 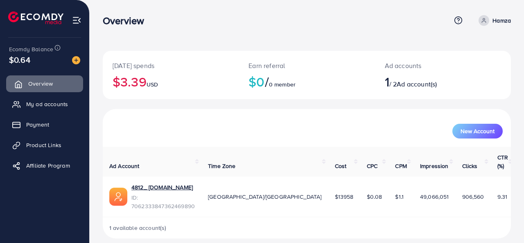 I want to click on a: My ad accounts, so click(x=45, y=104).